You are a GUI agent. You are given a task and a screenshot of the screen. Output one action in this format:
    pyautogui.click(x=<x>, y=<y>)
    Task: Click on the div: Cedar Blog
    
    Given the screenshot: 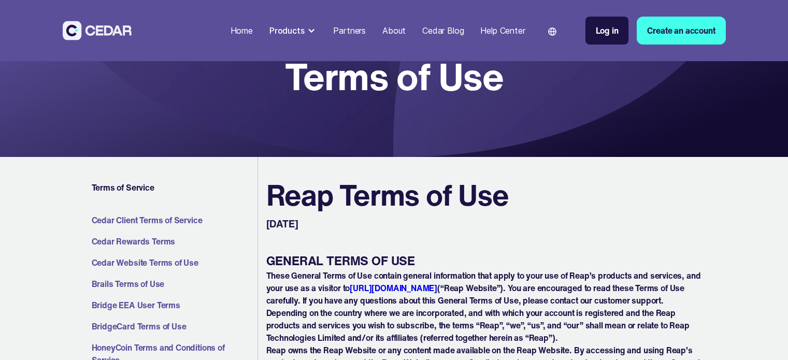 What is the action you would take?
    pyautogui.click(x=443, y=31)
    